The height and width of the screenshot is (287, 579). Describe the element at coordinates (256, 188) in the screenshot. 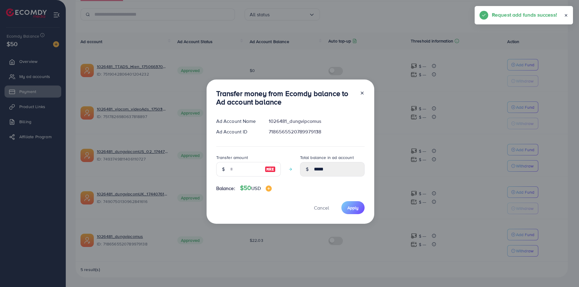

I see `span: USD` at that location.